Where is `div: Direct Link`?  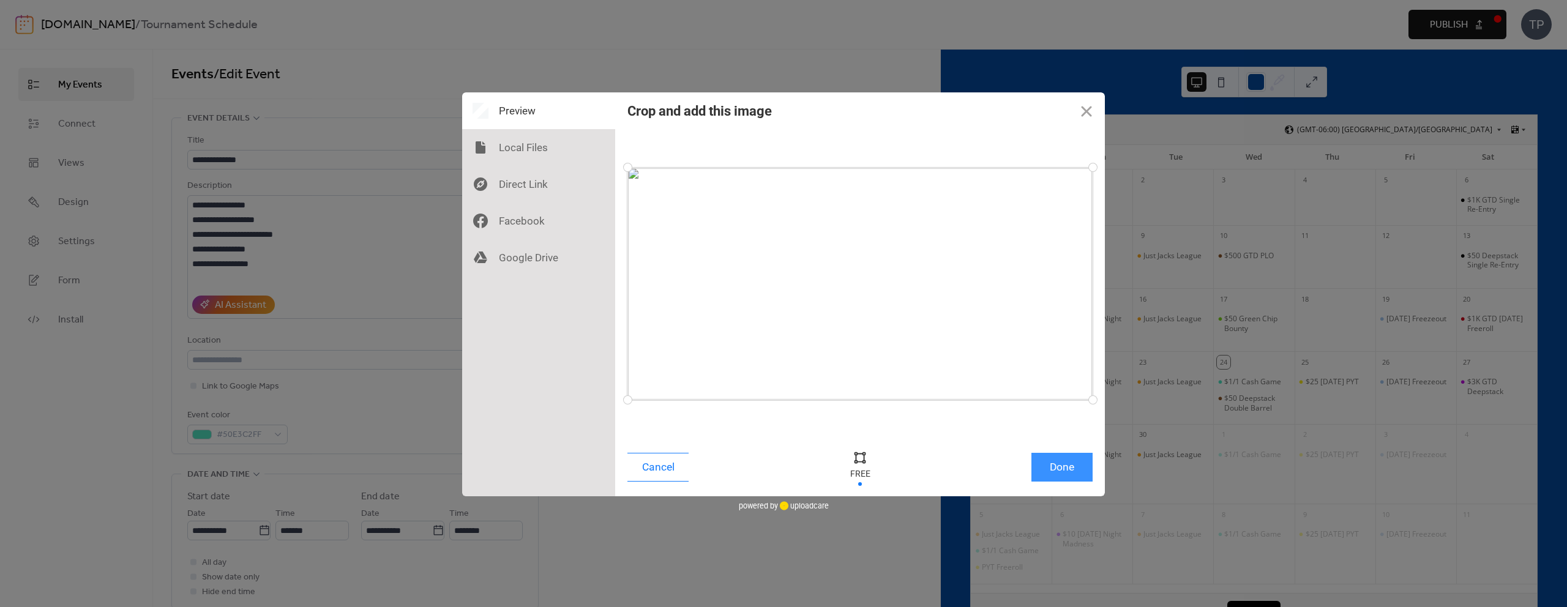
div: Direct Link is located at coordinates (539, 184).